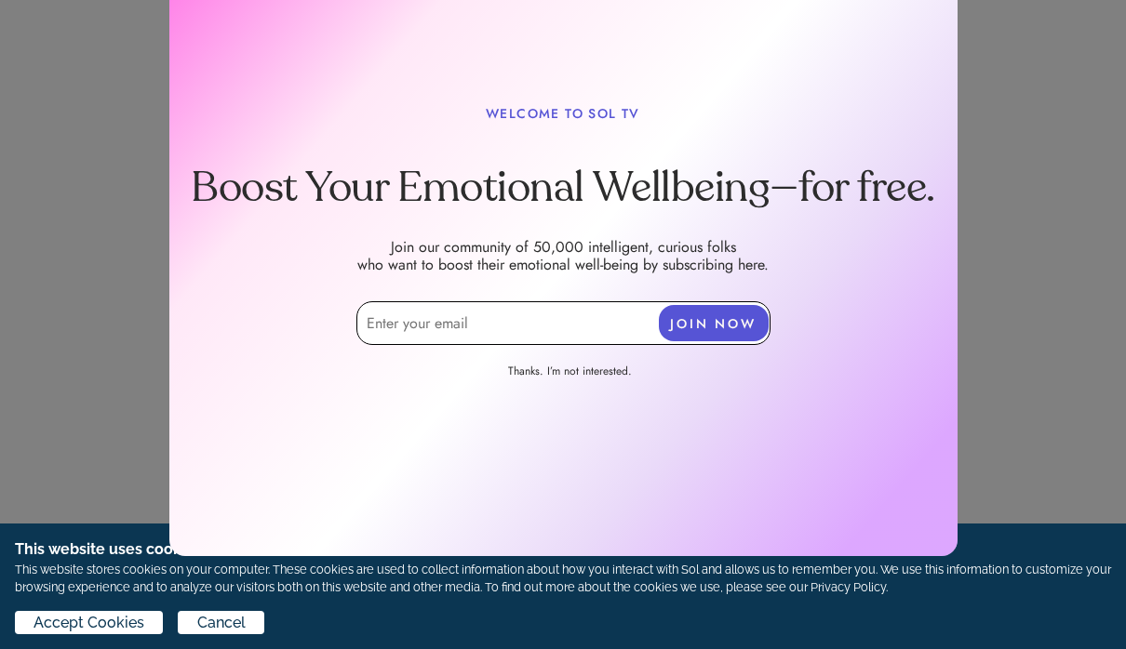 Image resolution: width=1126 pixels, height=649 pixels. Describe the element at coordinates (563, 323) in the screenshot. I see `input: Enter your email` at that location.